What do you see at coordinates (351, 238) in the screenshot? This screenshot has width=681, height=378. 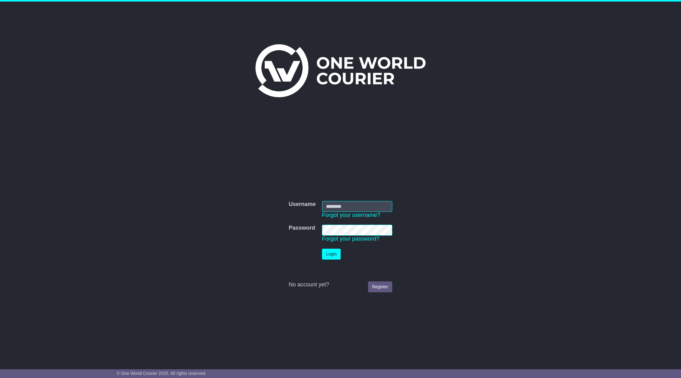 I see `a: Forgot your password?` at bounding box center [351, 238].